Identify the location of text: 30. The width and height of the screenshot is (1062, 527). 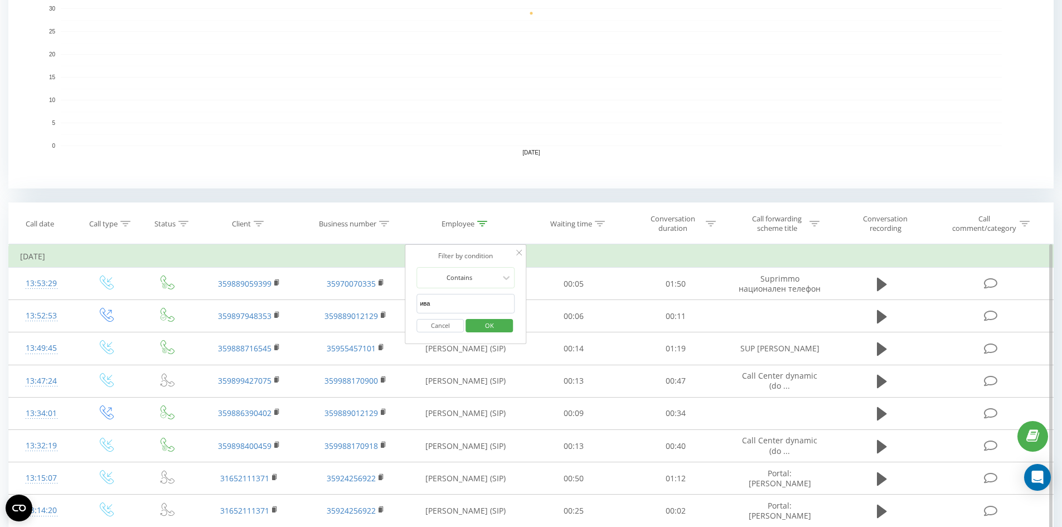
(52, 8).